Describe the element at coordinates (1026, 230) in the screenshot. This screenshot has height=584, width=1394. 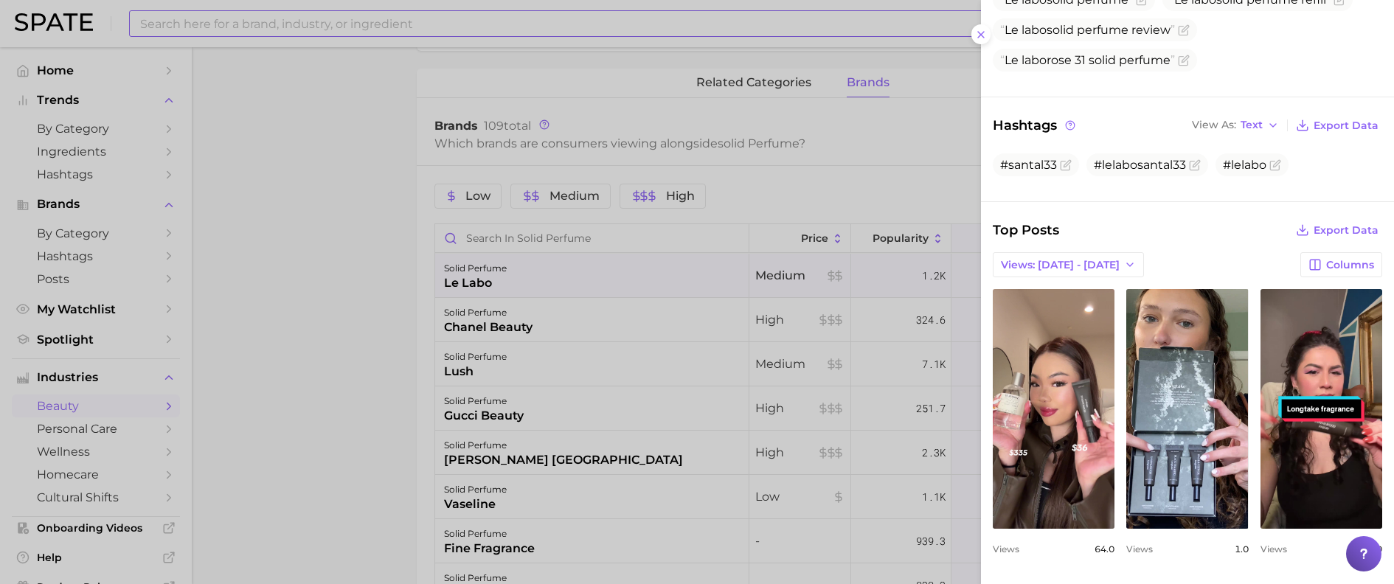
I see `span: Top Posts` at that location.